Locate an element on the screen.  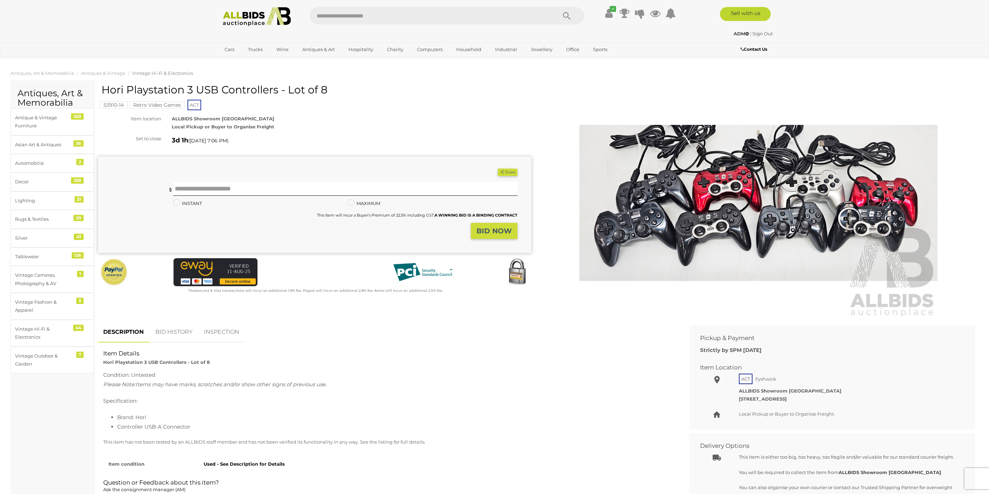
h2: Item Details is located at coordinates (388, 353).